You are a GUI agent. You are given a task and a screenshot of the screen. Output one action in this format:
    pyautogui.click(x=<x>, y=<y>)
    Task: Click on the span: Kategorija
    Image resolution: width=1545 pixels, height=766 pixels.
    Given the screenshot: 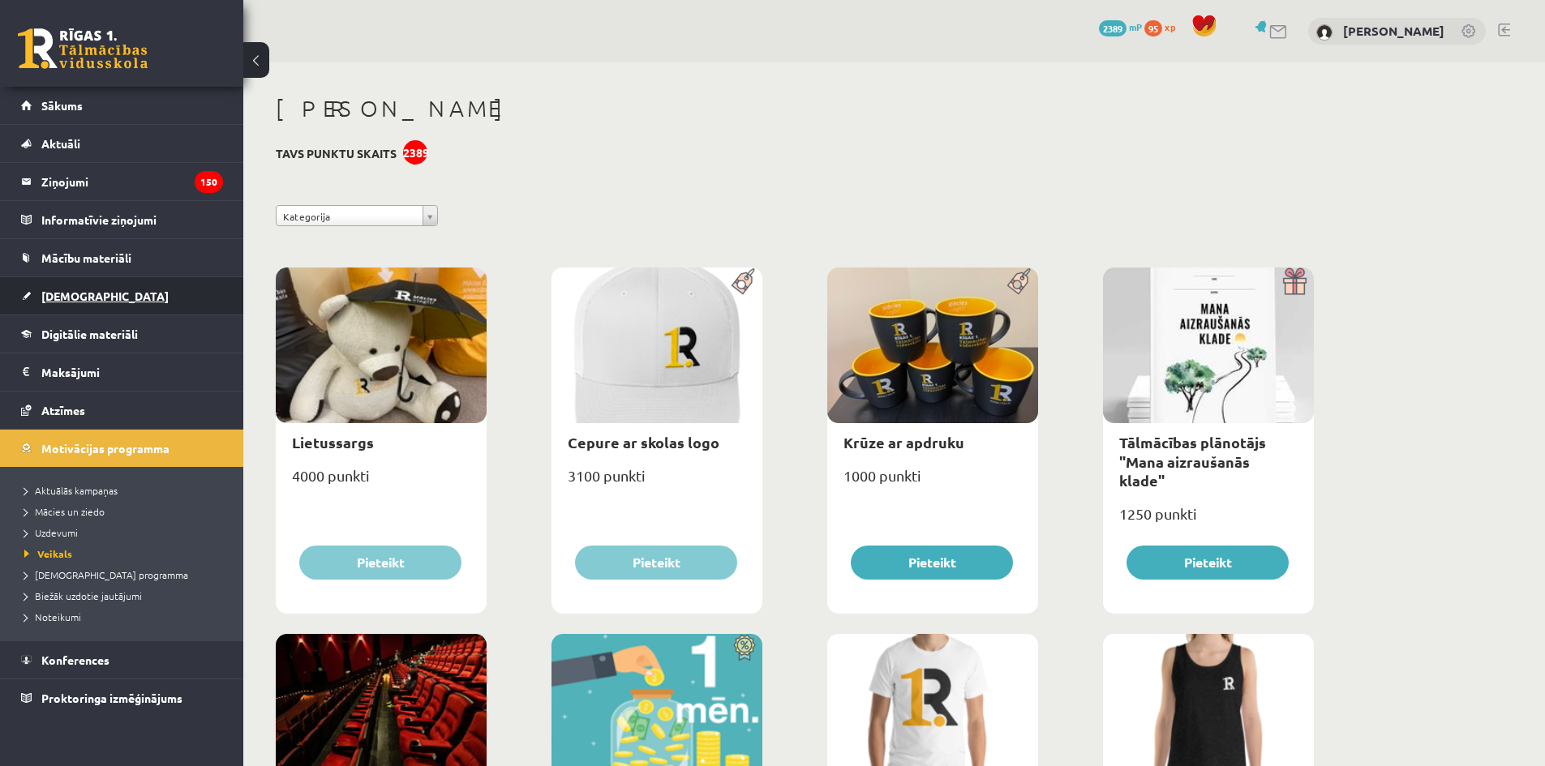 What is the action you would take?
    pyautogui.click(x=350, y=217)
    